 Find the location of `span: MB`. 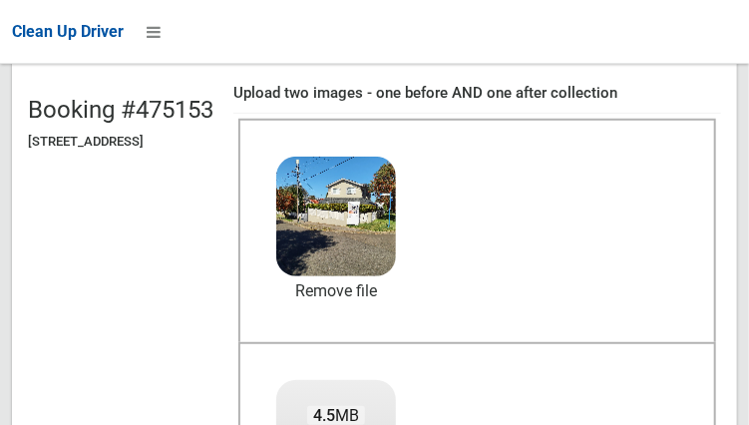

span: MB is located at coordinates (336, 415).